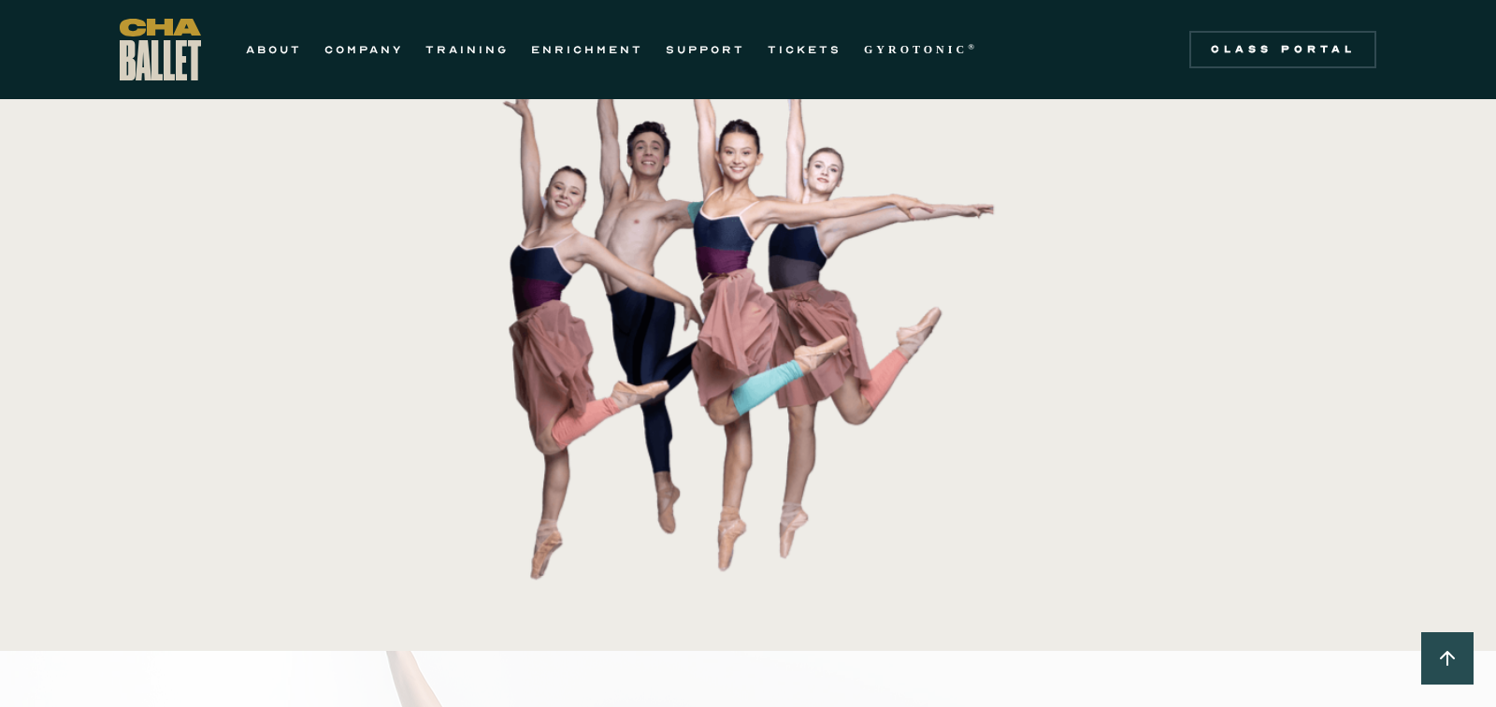  What do you see at coordinates (160, 50) in the screenshot?
I see `a: home` at bounding box center [160, 50].